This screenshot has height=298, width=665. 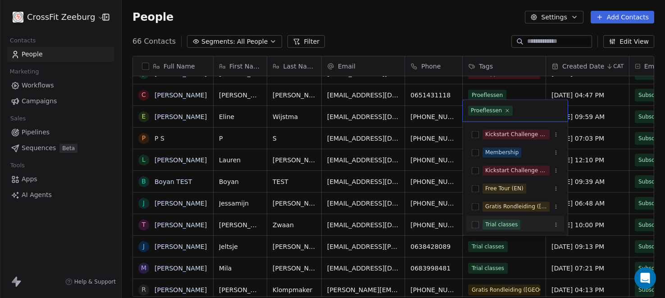 What do you see at coordinates (504, 188) in the screenshot?
I see `div: Free Tour (EN)` at bounding box center [504, 188].